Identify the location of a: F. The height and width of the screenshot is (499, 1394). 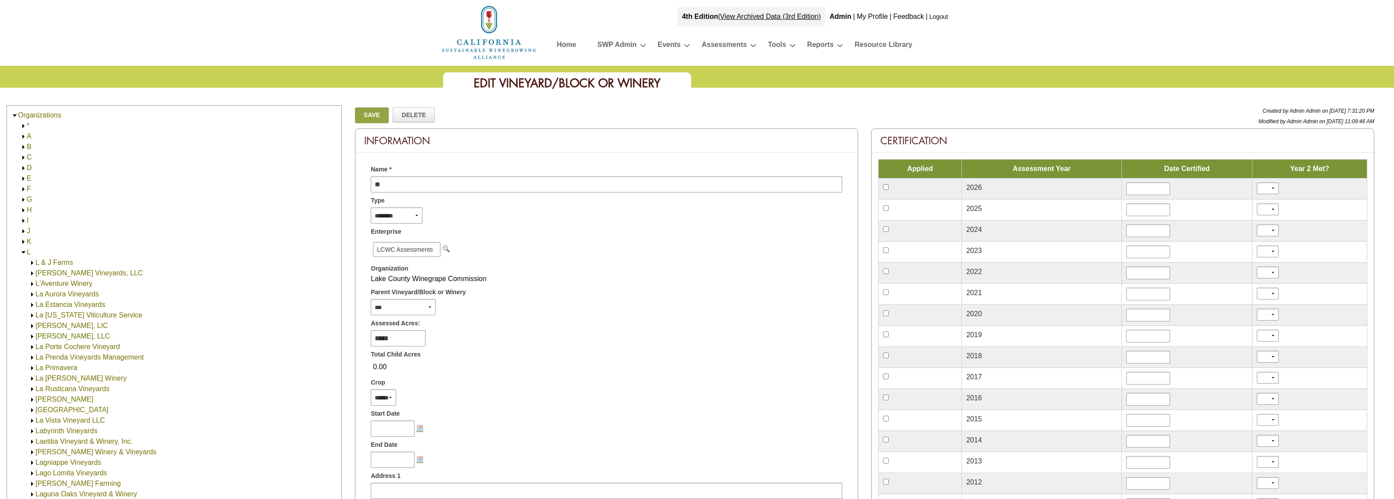
(29, 188).